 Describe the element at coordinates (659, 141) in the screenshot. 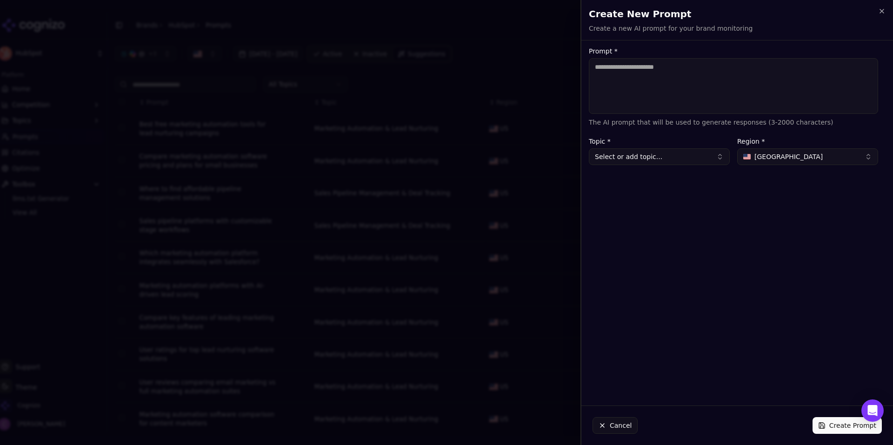

I see `label: Topic *` at that location.